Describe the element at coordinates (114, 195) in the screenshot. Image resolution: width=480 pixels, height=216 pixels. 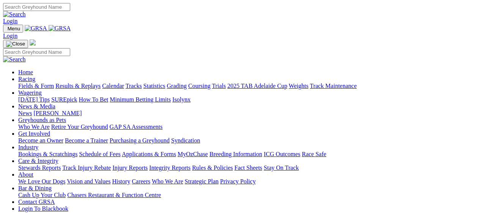
I see `a: Chasers Restaurant & Function Centre` at that location.